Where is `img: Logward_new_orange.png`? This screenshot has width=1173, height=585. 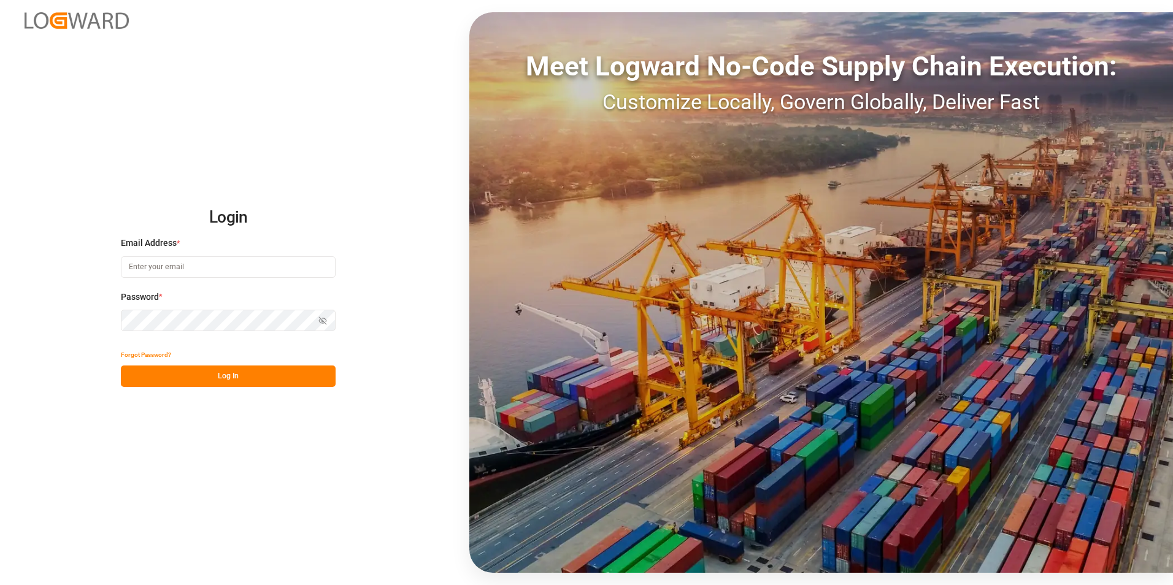 img: Logward_new_orange.png is located at coordinates (77, 20).